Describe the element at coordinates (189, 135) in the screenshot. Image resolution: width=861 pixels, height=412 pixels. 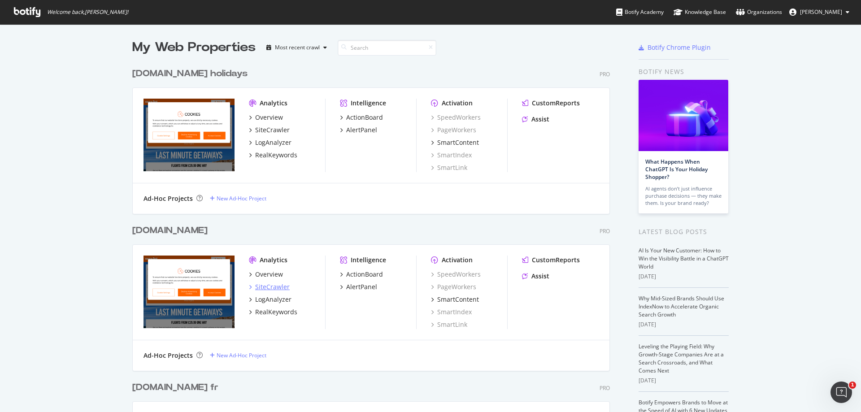
I see `img: easyjet.com/en/holidays` at that location.